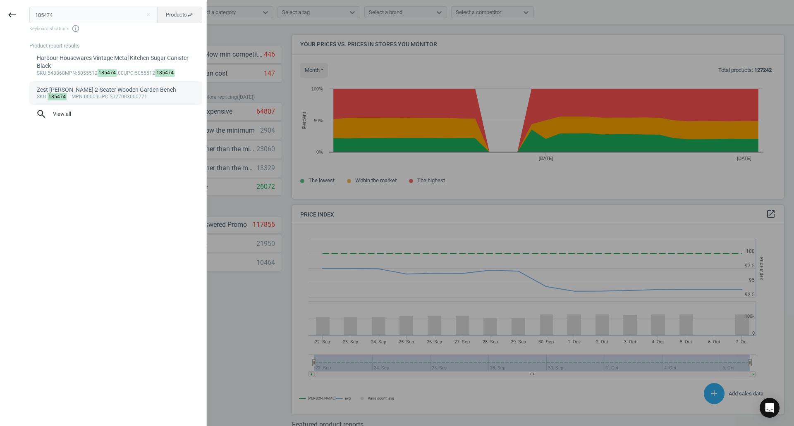 The width and height of the screenshot is (794, 426). What do you see at coordinates (148, 15) in the screenshot?
I see `button: Close` at bounding box center [148, 15].